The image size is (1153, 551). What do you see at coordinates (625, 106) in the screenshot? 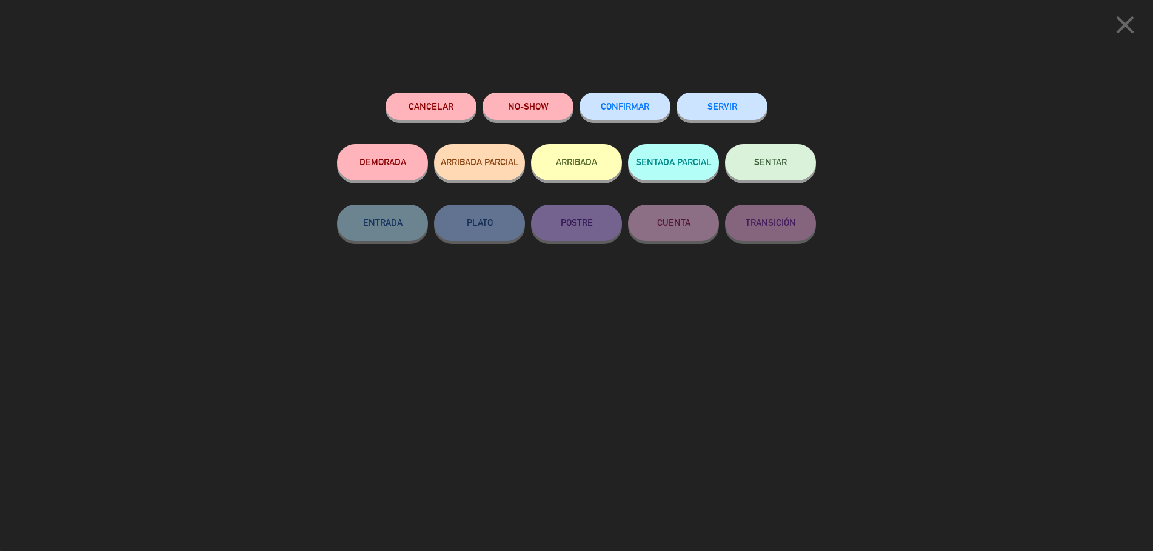
I see `button: CONFIRMAR` at bounding box center [625, 106].